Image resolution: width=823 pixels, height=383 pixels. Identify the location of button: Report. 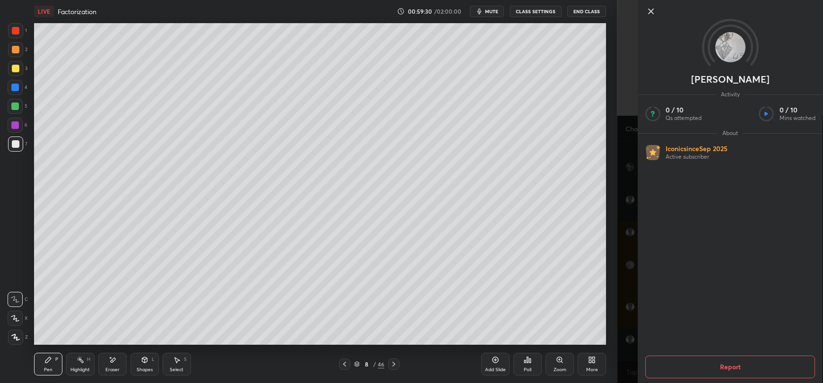
(730, 367).